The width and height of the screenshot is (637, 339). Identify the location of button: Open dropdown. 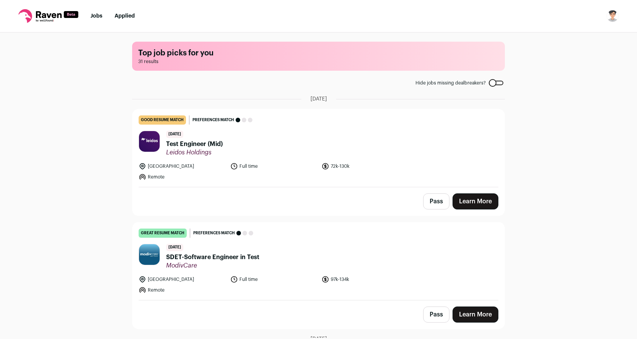
(613, 16).